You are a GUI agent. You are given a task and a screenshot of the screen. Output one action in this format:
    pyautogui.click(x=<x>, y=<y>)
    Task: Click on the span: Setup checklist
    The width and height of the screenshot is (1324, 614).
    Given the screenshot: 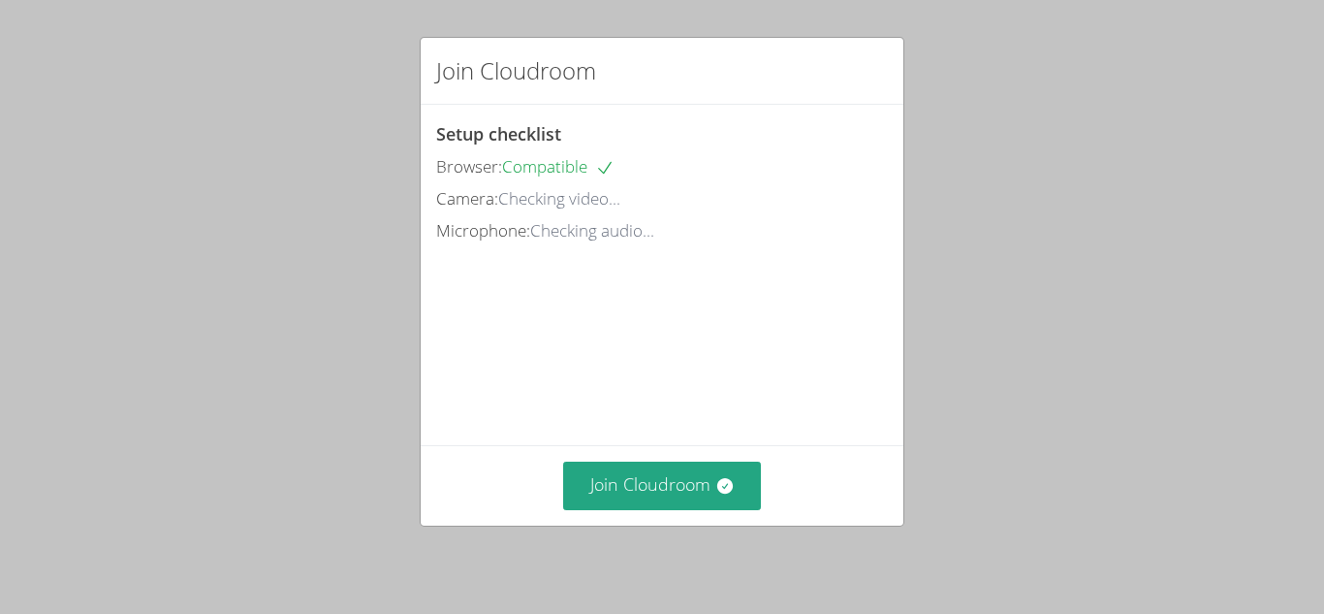 What is the action you would take?
    pyautogui.click(x=498, y=134)
    